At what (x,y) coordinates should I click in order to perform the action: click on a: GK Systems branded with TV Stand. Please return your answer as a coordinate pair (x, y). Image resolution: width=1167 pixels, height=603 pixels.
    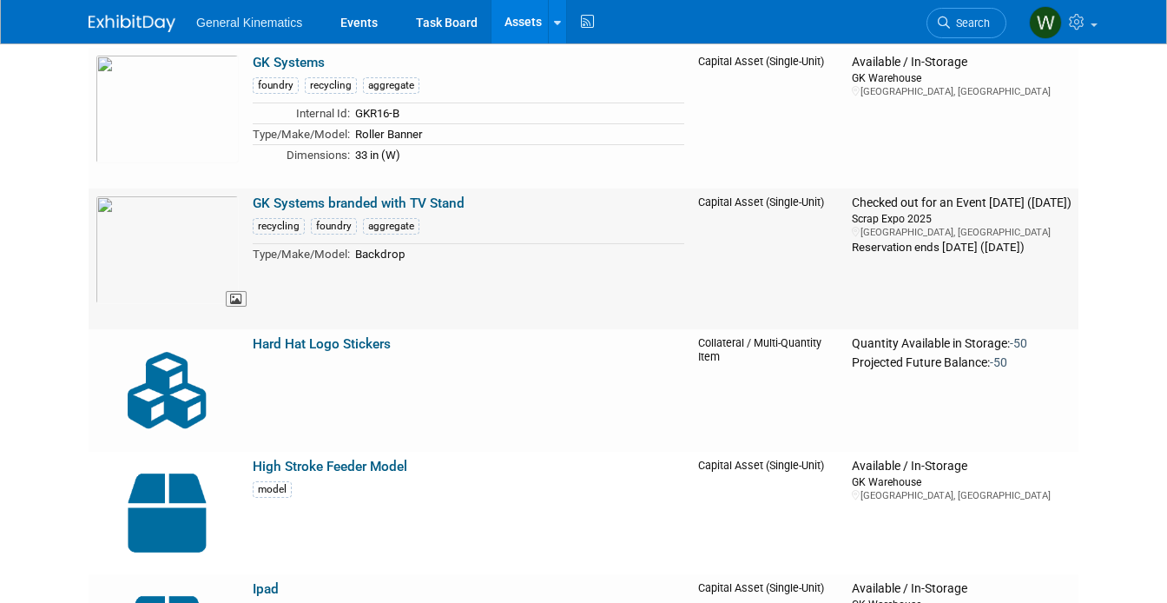
    Looking at the image, I should click on (359, 203).